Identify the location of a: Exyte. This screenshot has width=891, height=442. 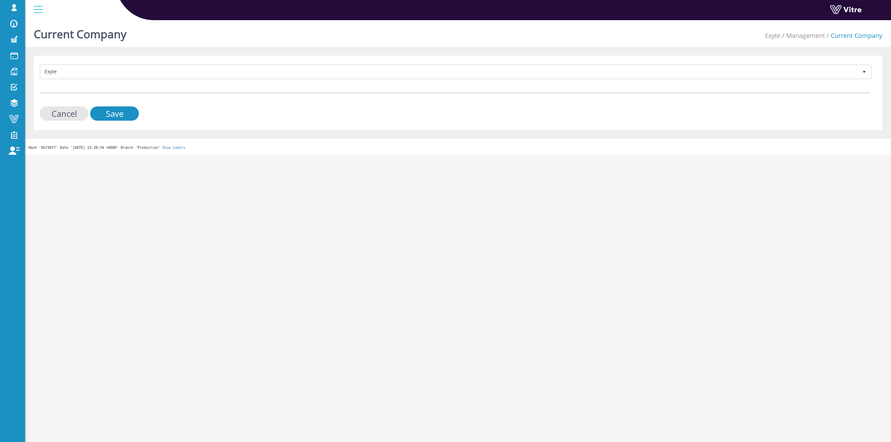
(773, 36).